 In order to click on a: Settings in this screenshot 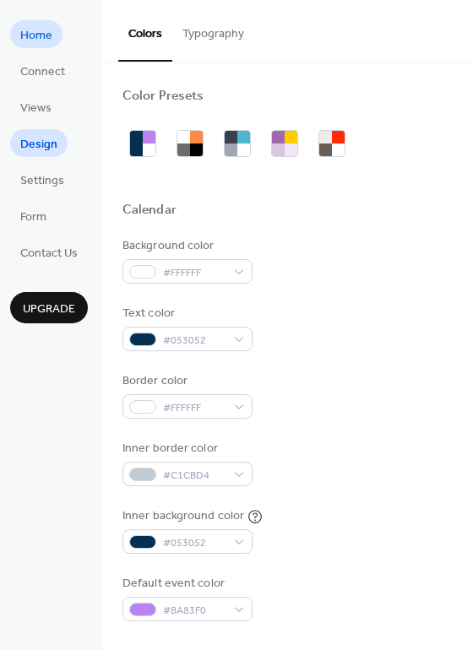, I will do `click(42, 179)`.